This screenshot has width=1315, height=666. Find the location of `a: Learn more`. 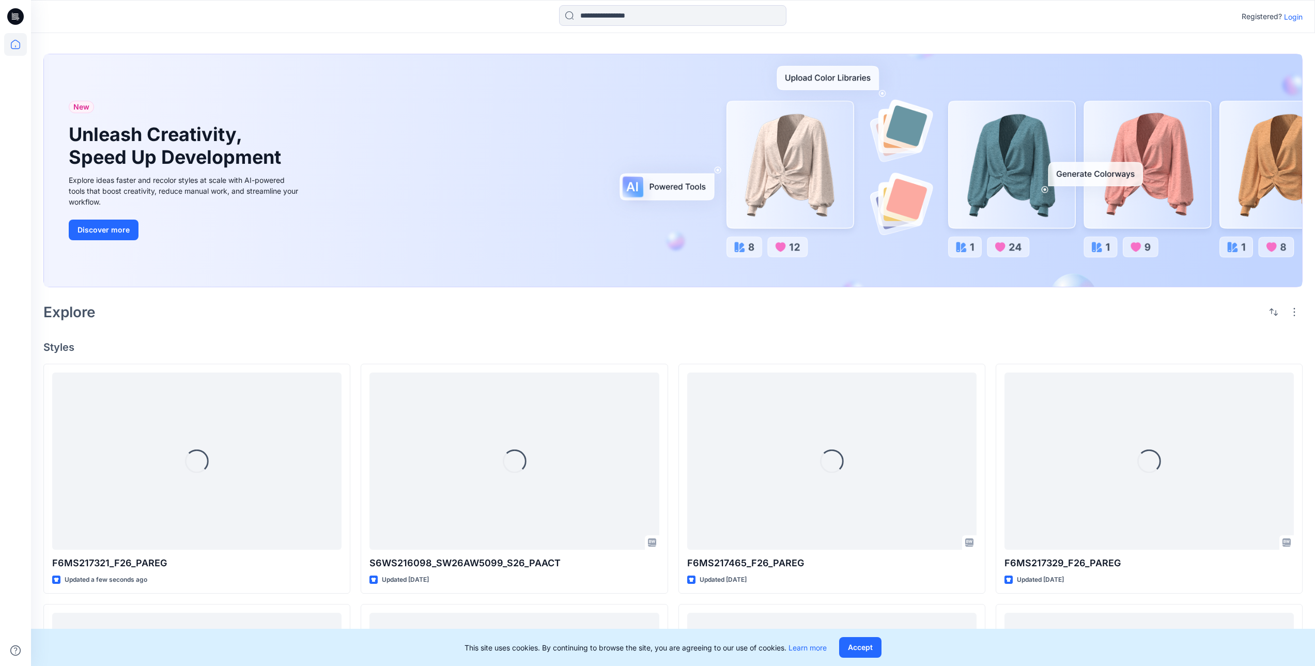

a: Learn more is located at coordinates (807, 647).